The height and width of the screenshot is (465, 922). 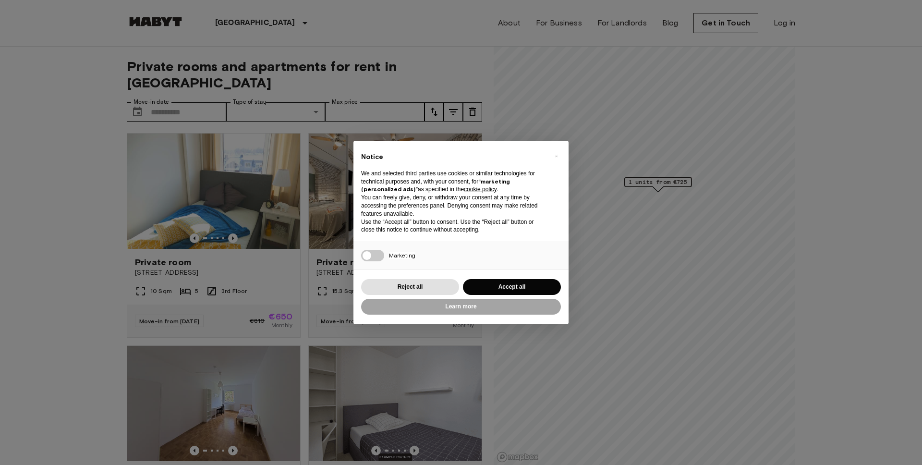 What do you see at coordinates (453, 226) in the screenshot?
I see `p: Use the “Accept all” button to consent. Use the “Reject all” button or close this notice to conti...` at bounding box center [453, 226].